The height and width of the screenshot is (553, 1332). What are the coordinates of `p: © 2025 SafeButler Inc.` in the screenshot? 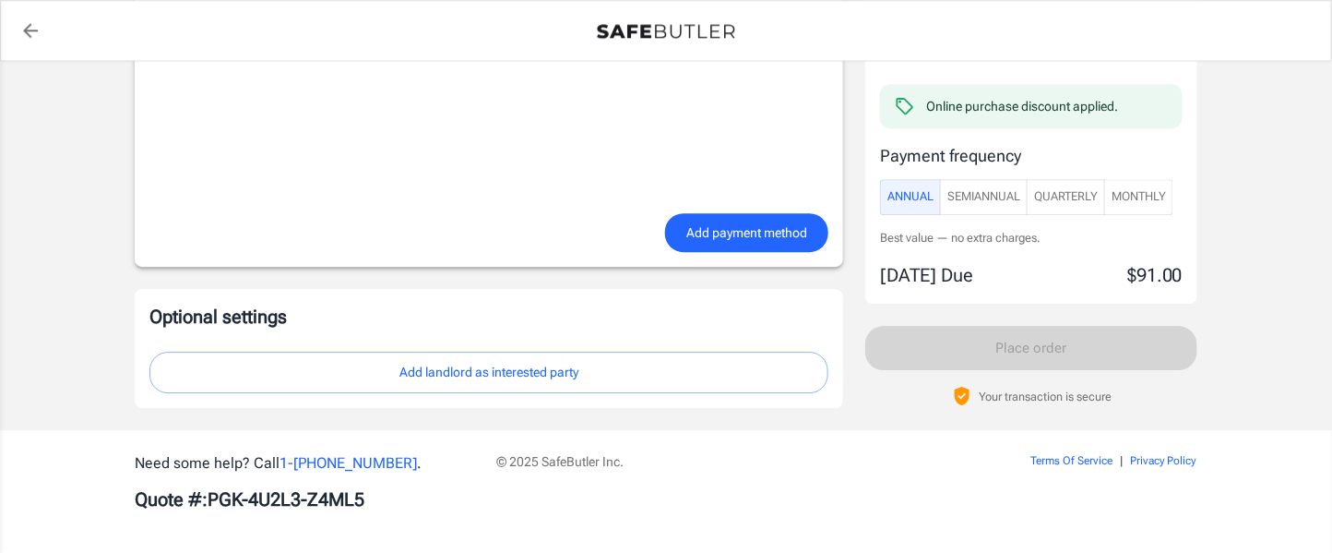 It's located at (711, 461).